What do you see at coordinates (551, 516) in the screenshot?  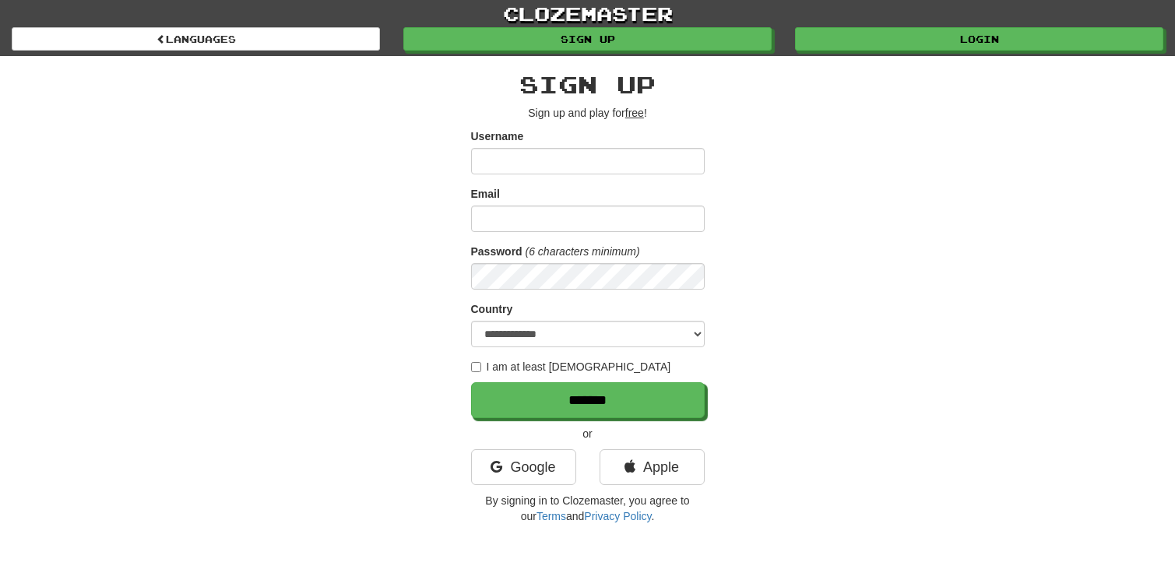 I see `a: Terms` at bounding box center [551, 516].